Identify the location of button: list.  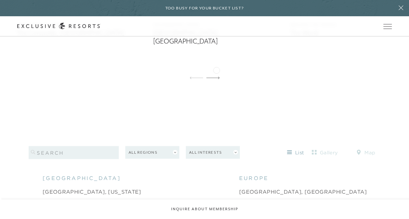
(295, 153).